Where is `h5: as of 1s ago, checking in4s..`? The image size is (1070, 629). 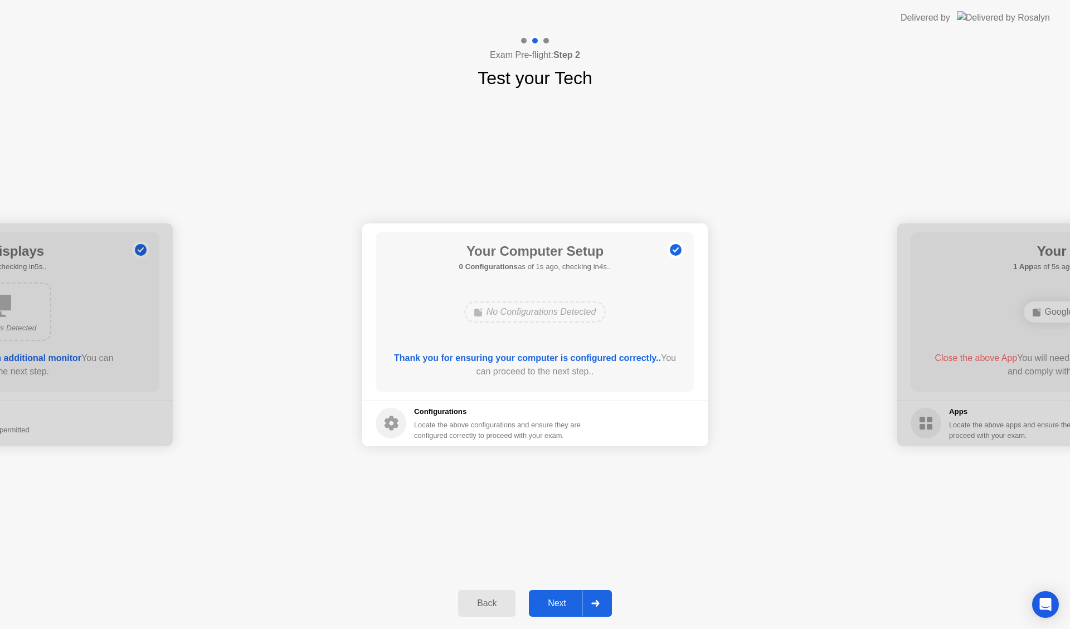
h5: as of 1s ago, checking in4s.. is located at coordinates (535, 267).